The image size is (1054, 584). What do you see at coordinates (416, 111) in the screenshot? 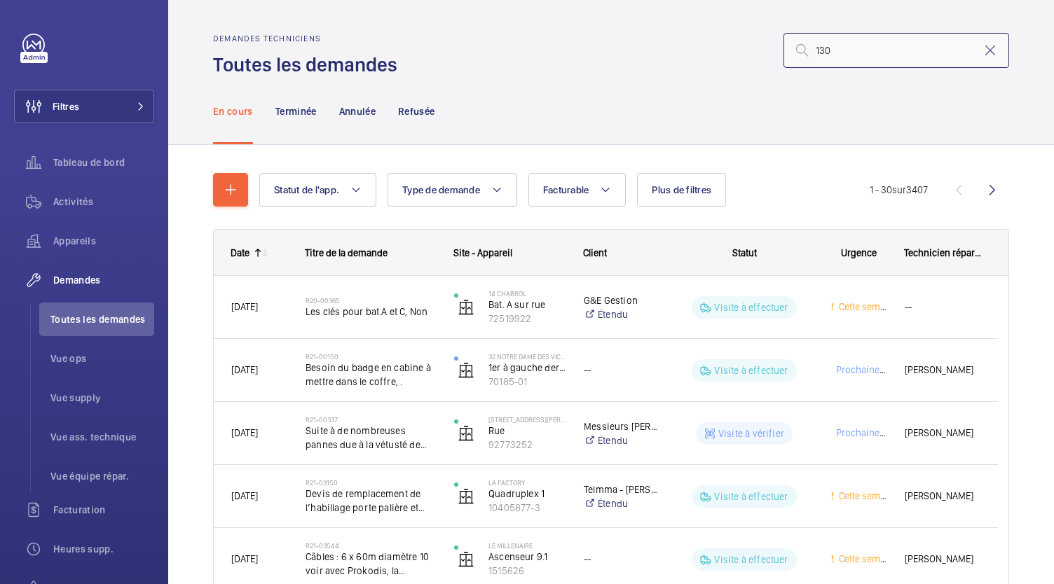
I see `p: Refusée` at bounding box center [416, 111].